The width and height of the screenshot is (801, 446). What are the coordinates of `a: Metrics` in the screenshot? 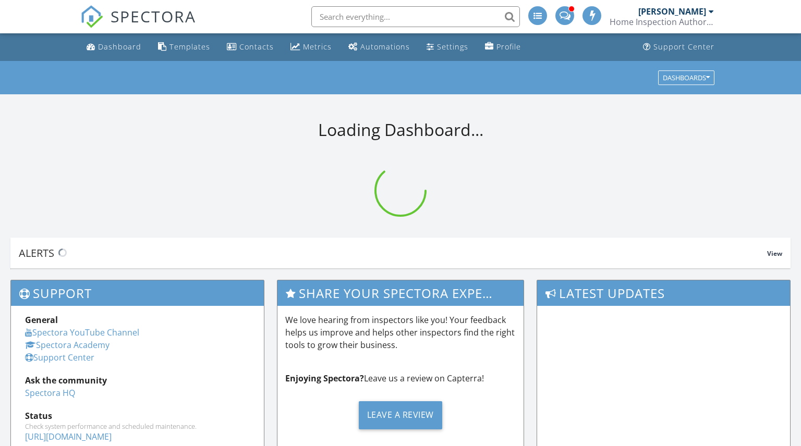 It's located at (311, 47).